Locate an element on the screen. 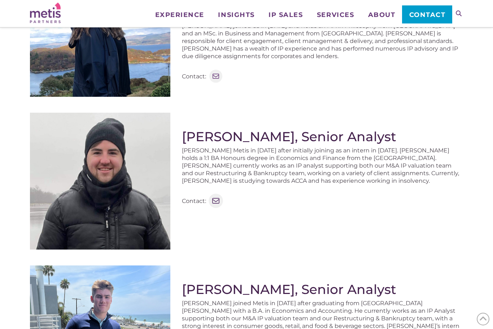  span: Experience is located at coordinates (180, 15).